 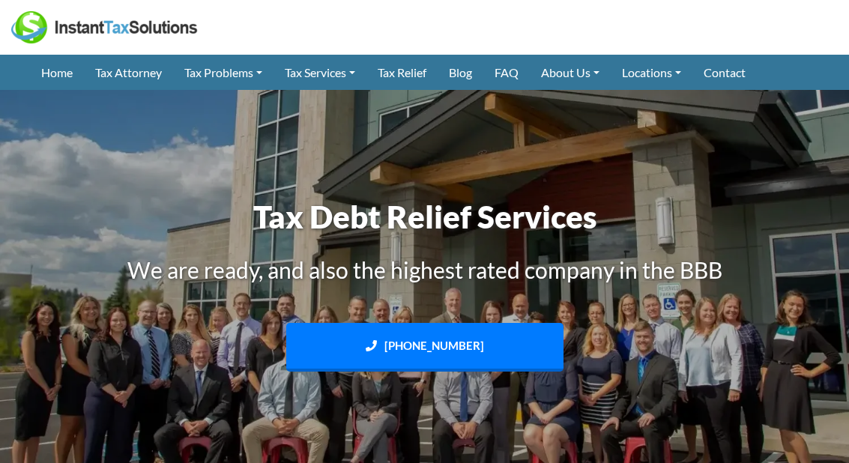 What do you see at coordinates (128, 72) in the screenshot?
I see `a: Tax Attorney` at bounding box center [128, 72].